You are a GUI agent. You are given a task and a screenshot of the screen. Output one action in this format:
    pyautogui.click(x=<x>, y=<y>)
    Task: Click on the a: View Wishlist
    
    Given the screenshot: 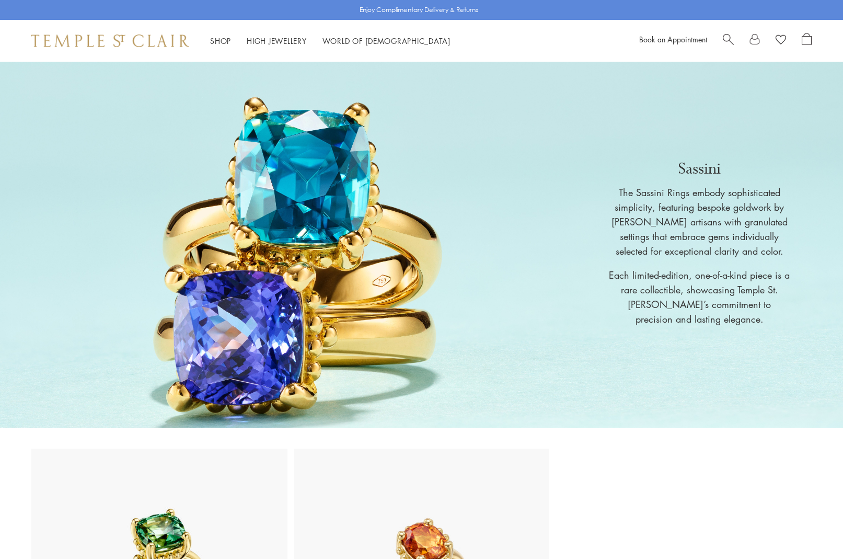 What is the action you would take?
    pyautogui.click(x=781, y=41)
    